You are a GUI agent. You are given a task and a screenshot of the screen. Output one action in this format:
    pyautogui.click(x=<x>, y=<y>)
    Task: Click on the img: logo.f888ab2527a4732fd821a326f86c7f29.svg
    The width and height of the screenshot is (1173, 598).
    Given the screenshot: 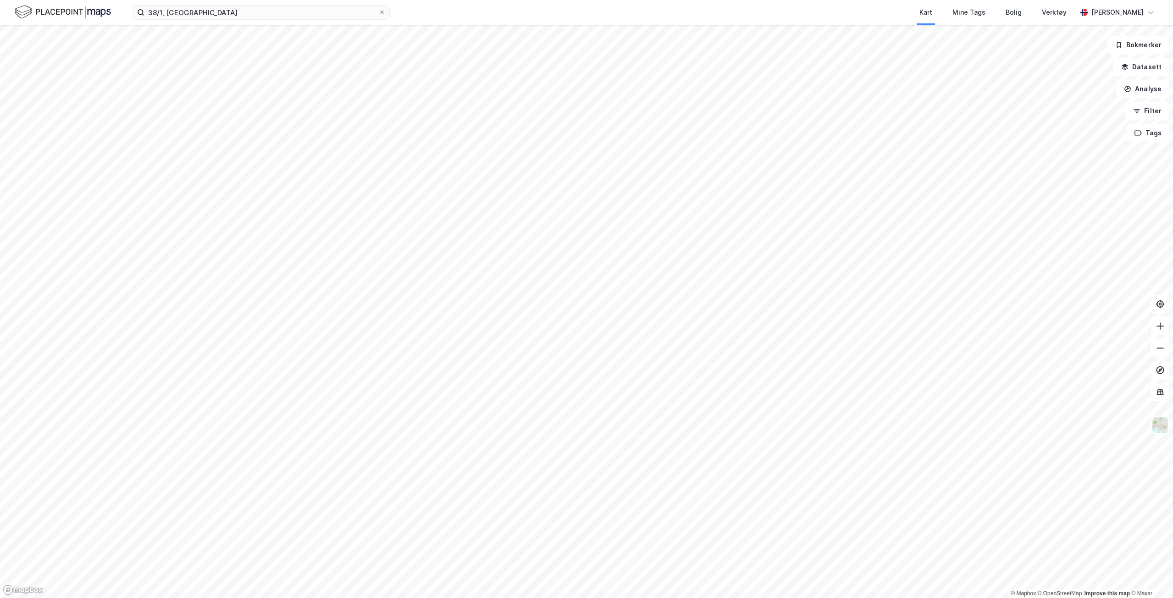 What is the action you would take?
    pyautogui.click(x=63, y=12)
    